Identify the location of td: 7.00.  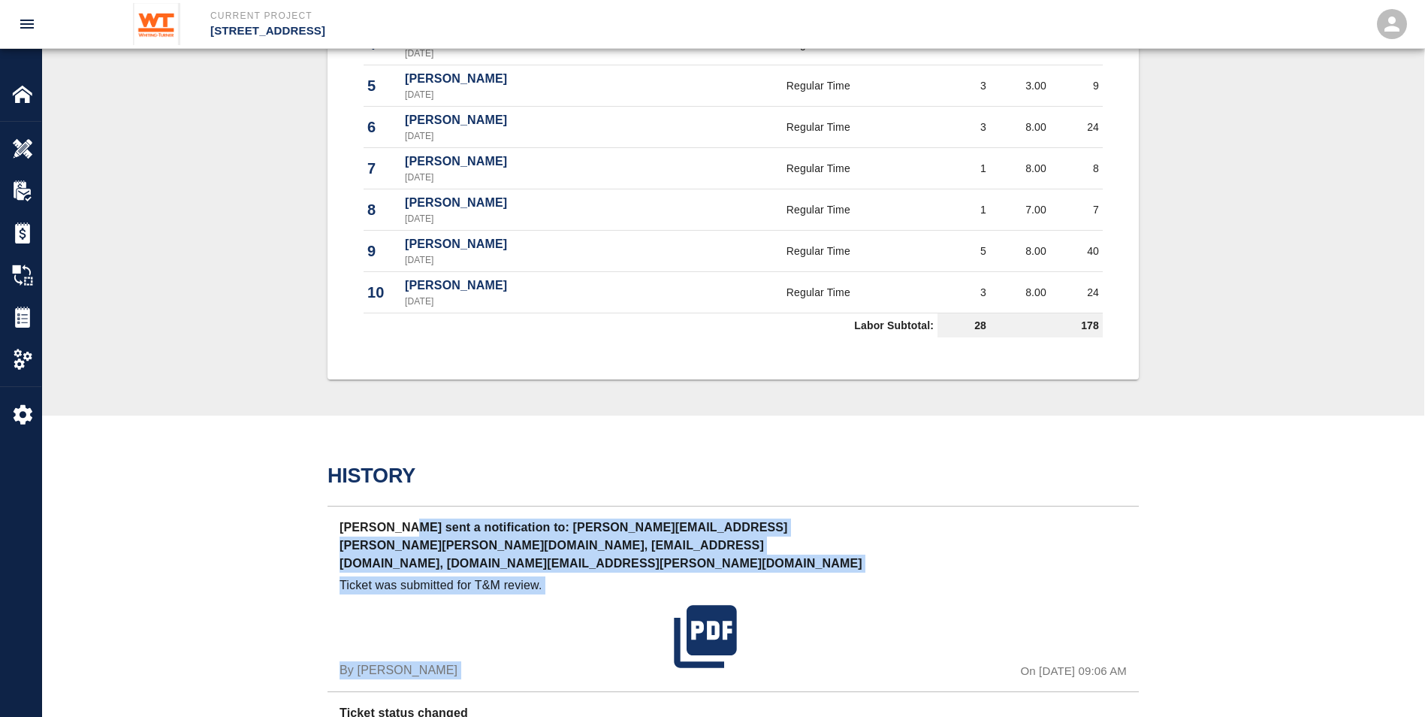
(1020, 210).